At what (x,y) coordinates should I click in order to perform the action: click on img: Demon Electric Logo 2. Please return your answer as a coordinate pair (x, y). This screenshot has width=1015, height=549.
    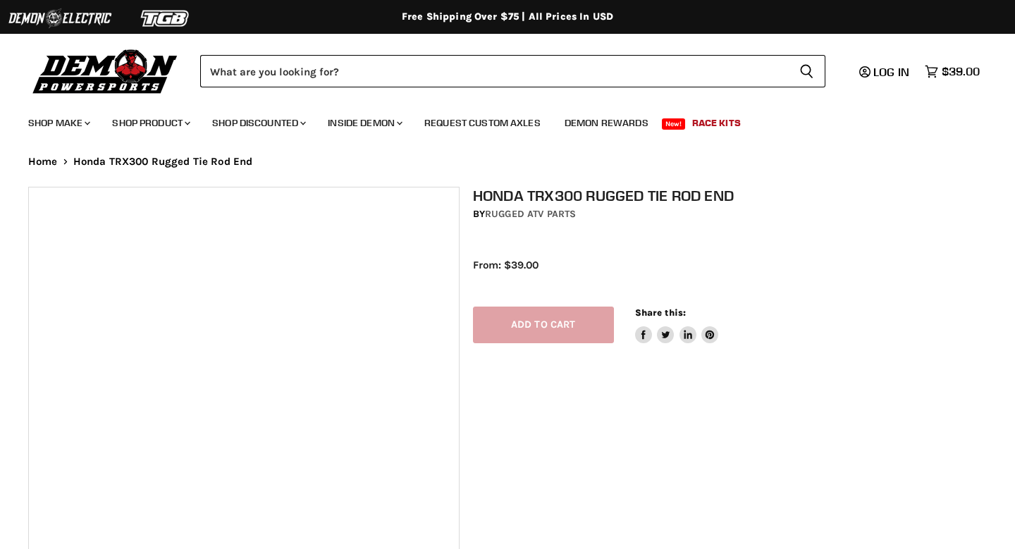
    Looking at the image, I should click on (60, 18).